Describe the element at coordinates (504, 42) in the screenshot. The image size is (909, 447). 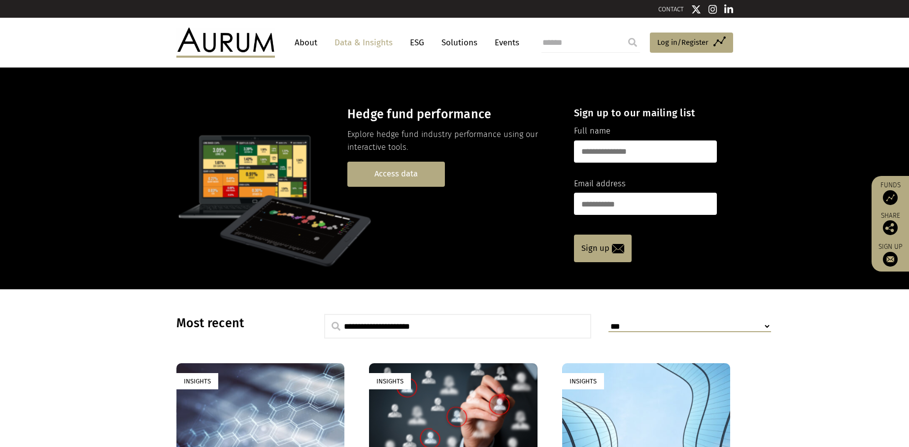
I see `a: Events` at that location.